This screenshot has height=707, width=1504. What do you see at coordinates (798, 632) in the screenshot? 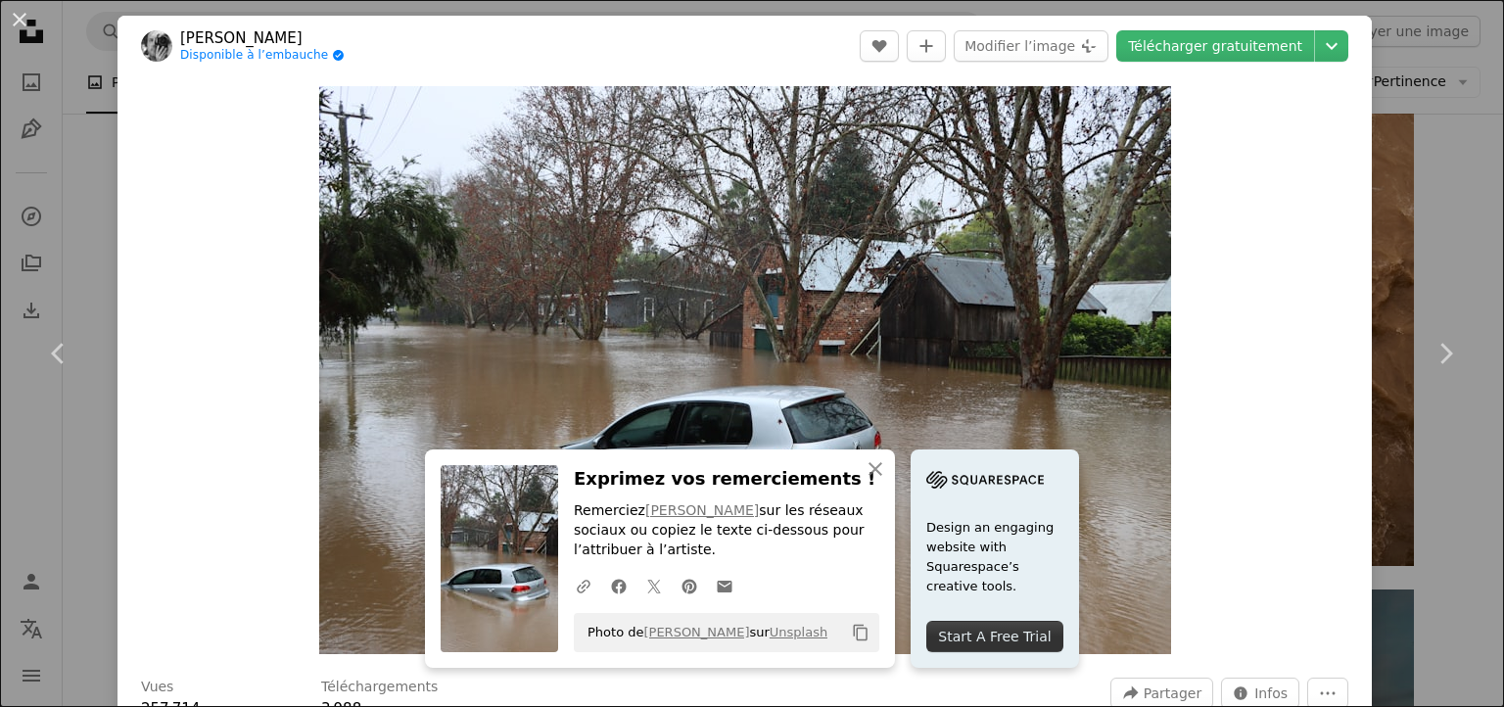
I see `a: Unsplash` at bounding box center [798, 632].